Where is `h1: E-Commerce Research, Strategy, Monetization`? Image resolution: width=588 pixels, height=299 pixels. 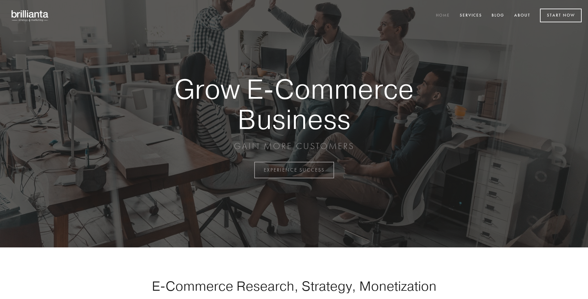
h1: E-Commerce Research, Strategy, Monetization is located at coordinates (294, 286).